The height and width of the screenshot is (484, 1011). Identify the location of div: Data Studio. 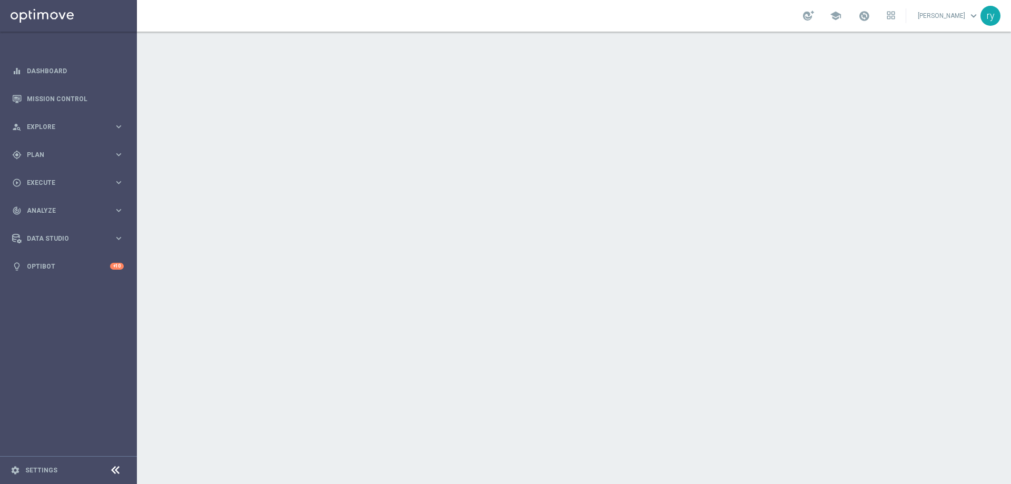
(63, 238).